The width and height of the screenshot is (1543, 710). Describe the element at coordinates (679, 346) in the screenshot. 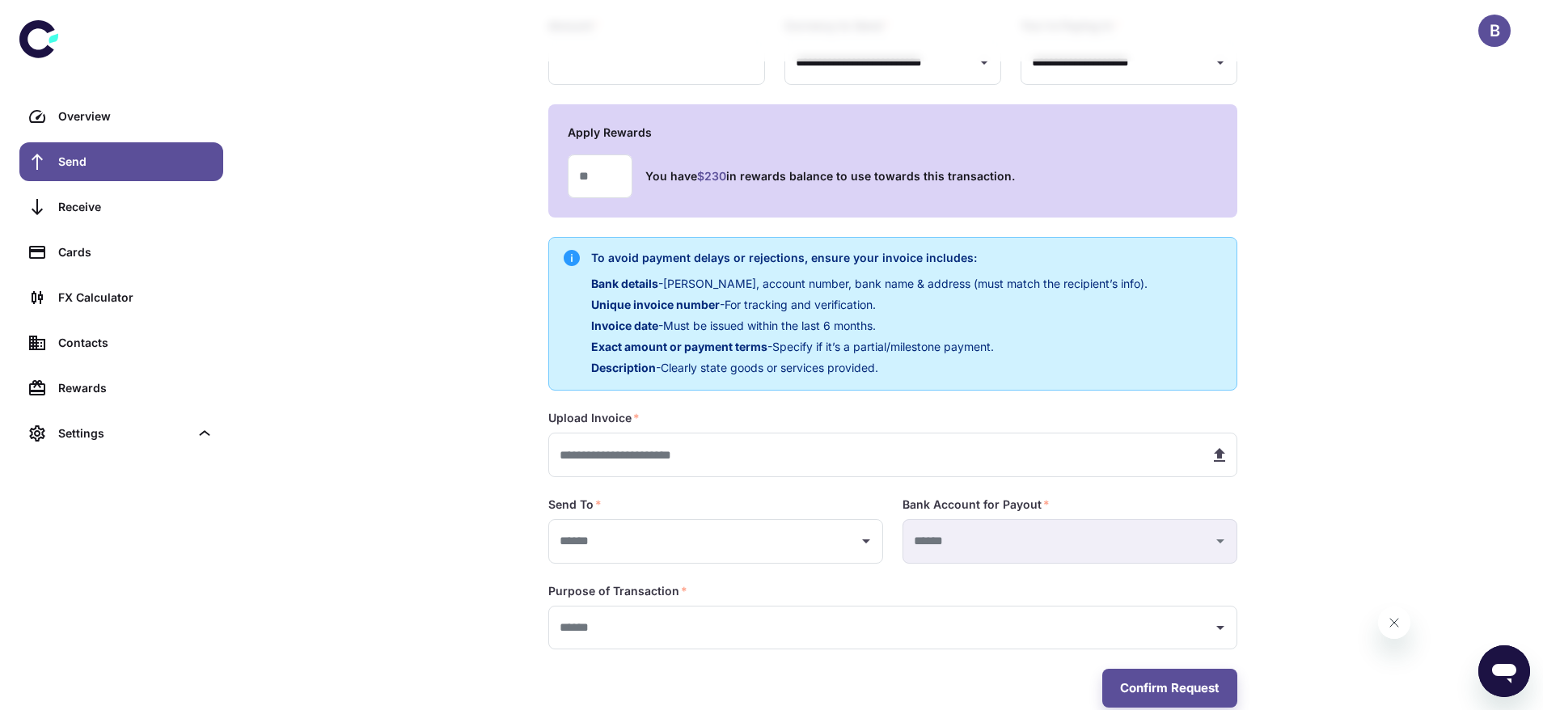

I see `span: Exact amount or payment terms` at that location.